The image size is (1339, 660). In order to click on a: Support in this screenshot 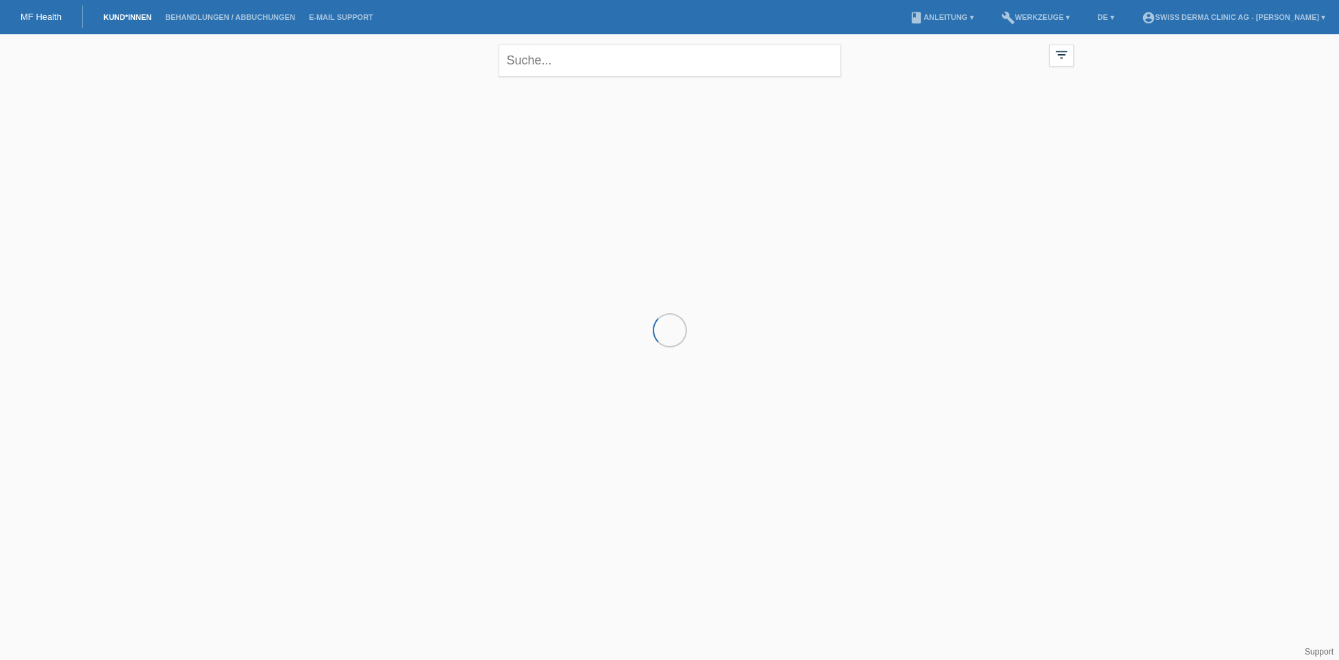, I will do `click(1319, 652)`.